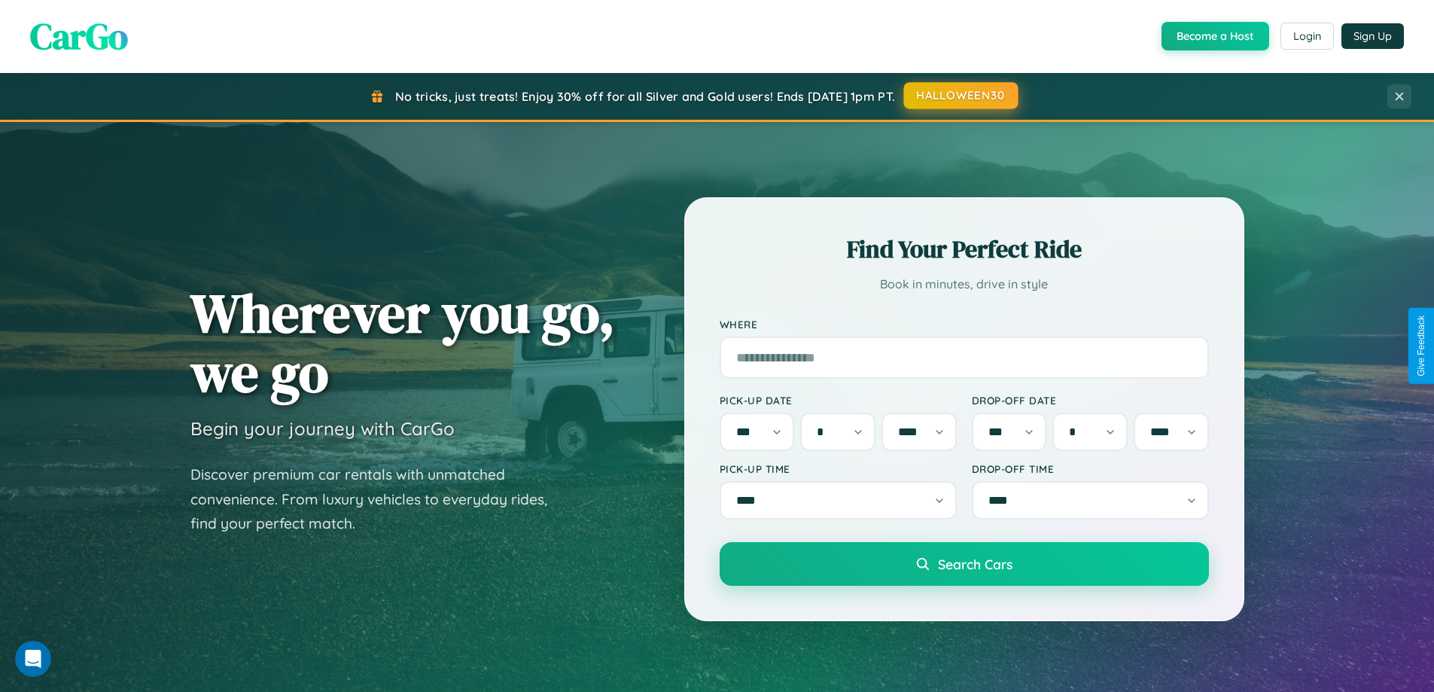 This screenshot has height=692, width=1434. I want to click on label: Drop-off Time, so click(1090, 468).